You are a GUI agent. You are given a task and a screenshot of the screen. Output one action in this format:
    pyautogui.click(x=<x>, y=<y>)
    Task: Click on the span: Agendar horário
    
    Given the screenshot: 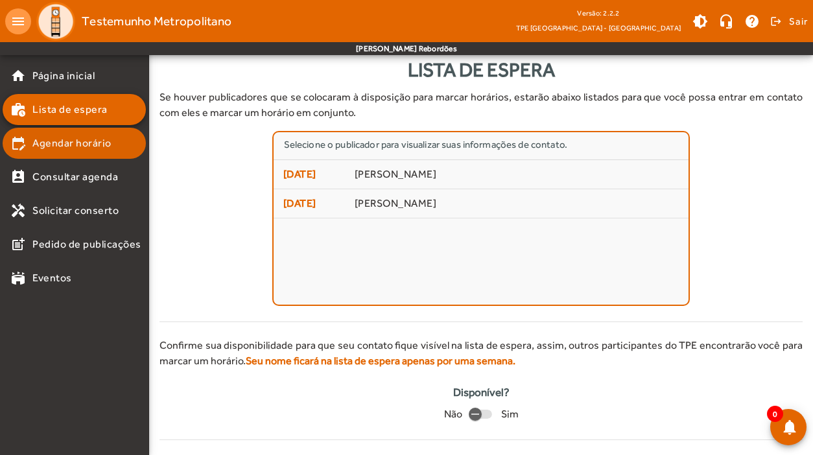 What is the action you would take?
    pyautogui.click(x=72, y=143)
    